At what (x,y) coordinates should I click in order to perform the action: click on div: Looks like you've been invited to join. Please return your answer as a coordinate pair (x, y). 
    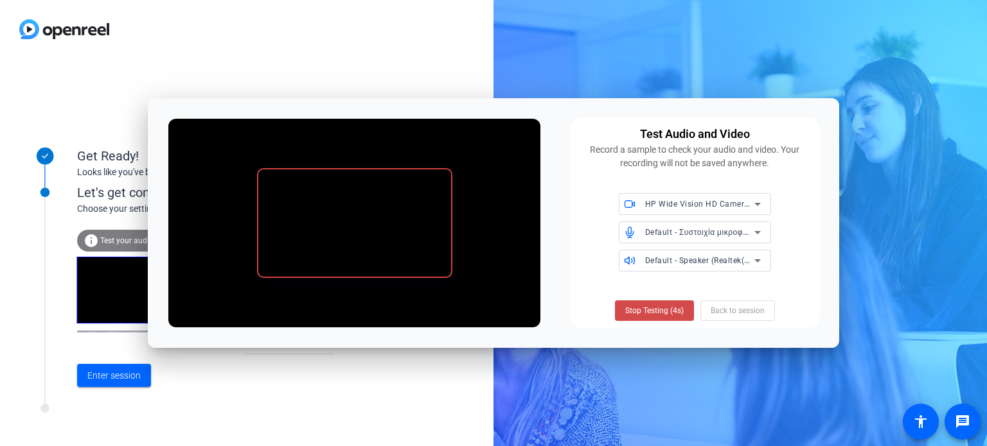
    Looking at the image, I should click on (206, 172).